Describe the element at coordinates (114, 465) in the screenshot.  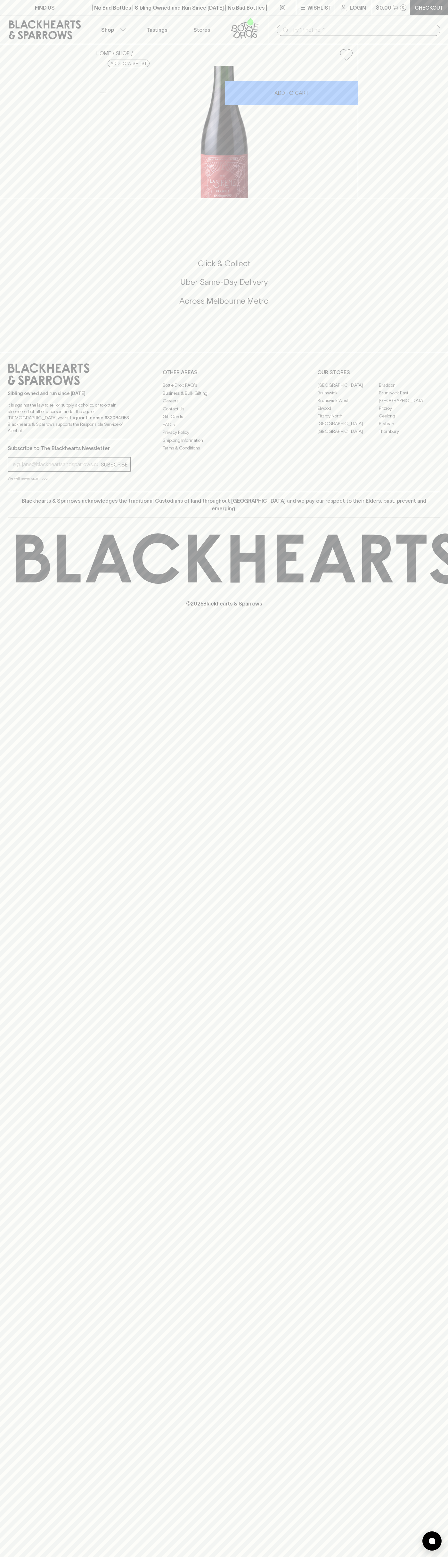
I see `p: SUBSCRIBE` at that location.